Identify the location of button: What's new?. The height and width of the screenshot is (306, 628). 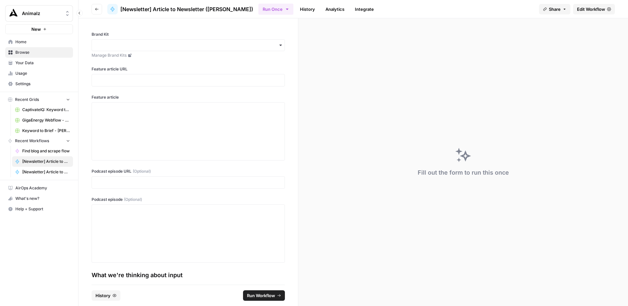
(39, 198).